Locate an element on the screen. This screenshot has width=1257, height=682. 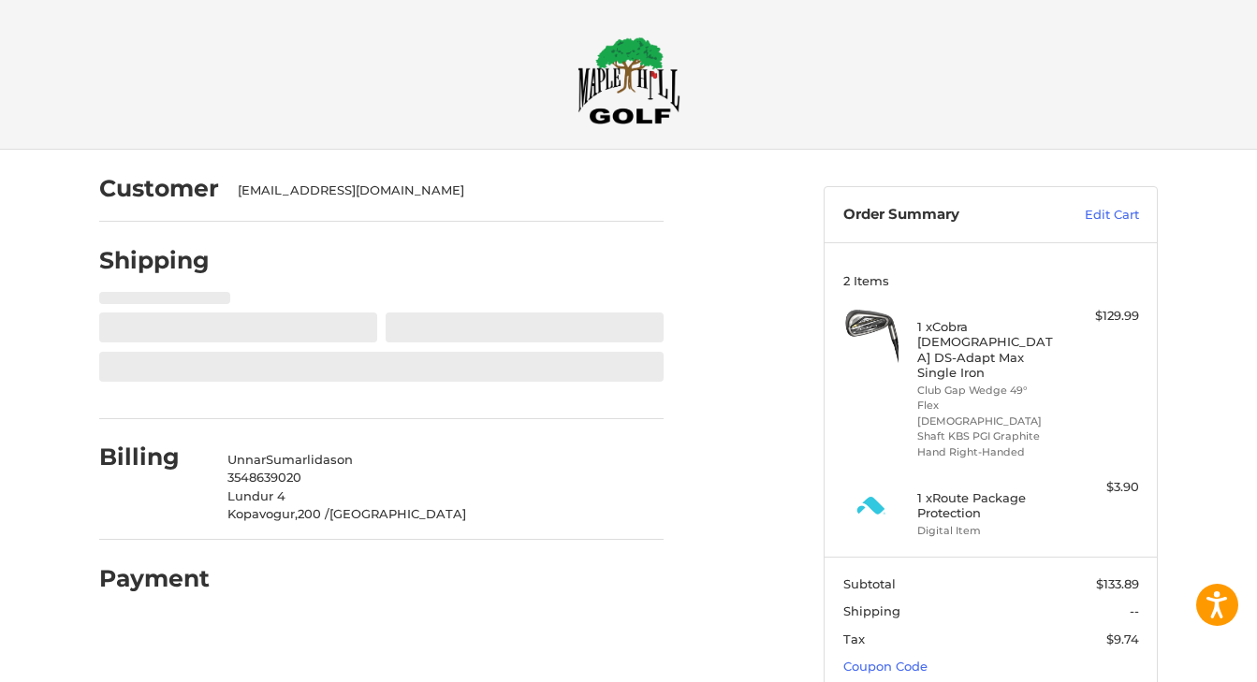
img: Maple Hill Golf is located at coordinates (629, 81).